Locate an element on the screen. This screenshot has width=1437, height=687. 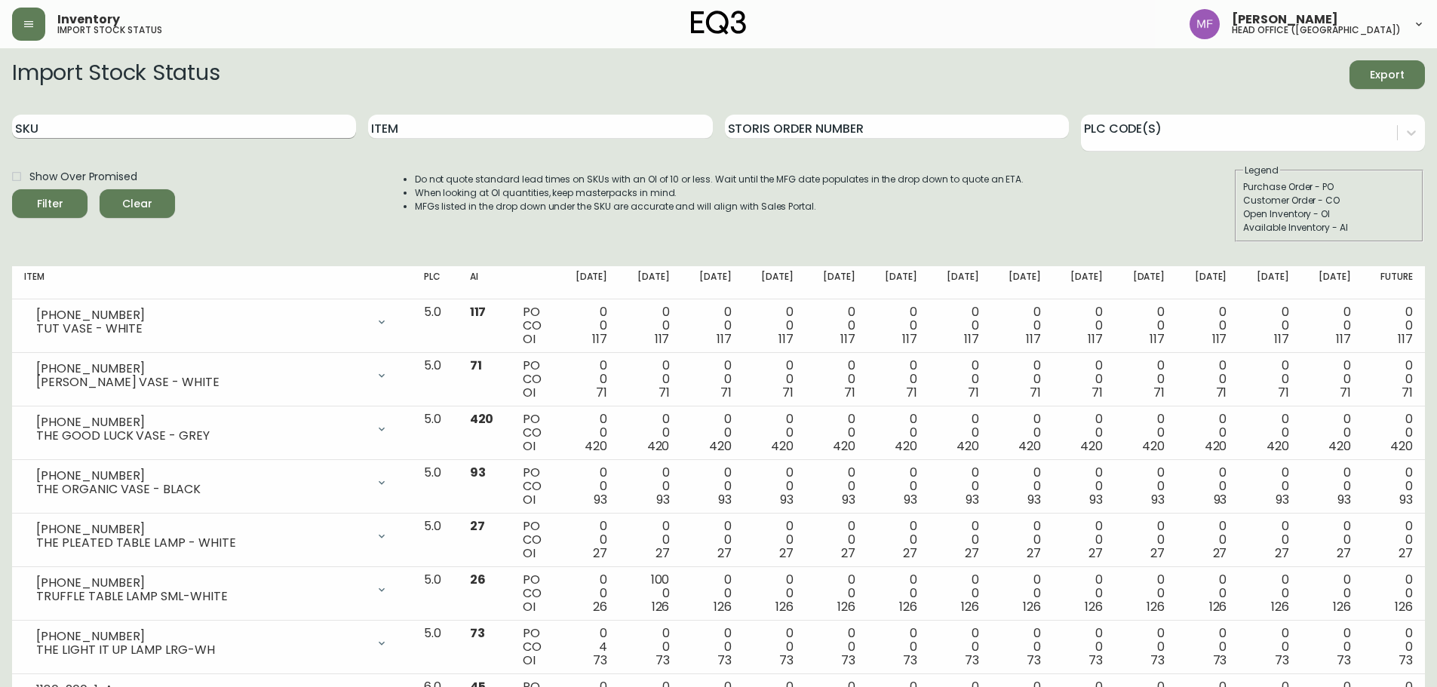
td: 5.0 is located at coordinates (435, 487).